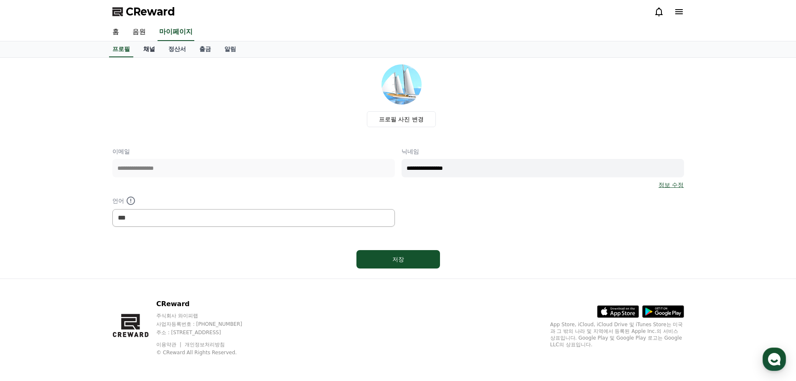 This screenshot has height=381, width=796. Describe the element at coordinates (149, 49) in the screenshot. I see `a: 채널` at that location.